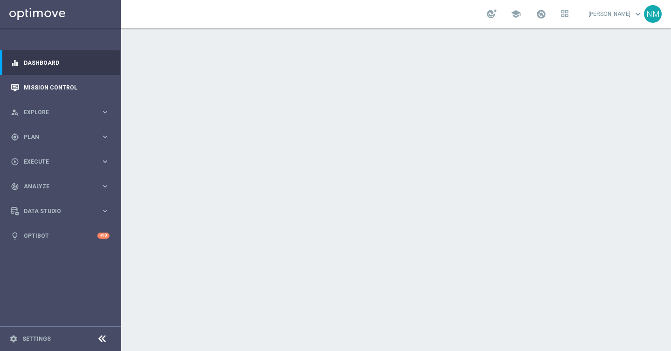 Image resolution: width=671 pixels, height=351 pixels. Describe the element at coordinates (60, 235) in the screenshot. I see `div: Optibot` at that location.